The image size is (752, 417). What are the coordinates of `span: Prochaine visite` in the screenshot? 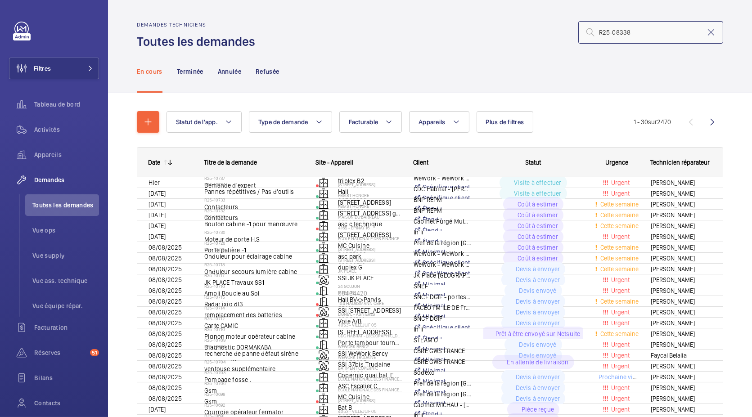 It's located at (619, 377).